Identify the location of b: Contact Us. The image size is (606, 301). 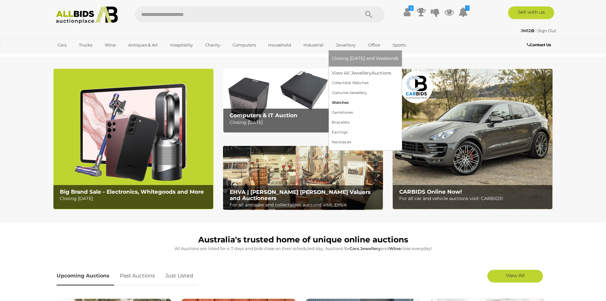
(539, 45).